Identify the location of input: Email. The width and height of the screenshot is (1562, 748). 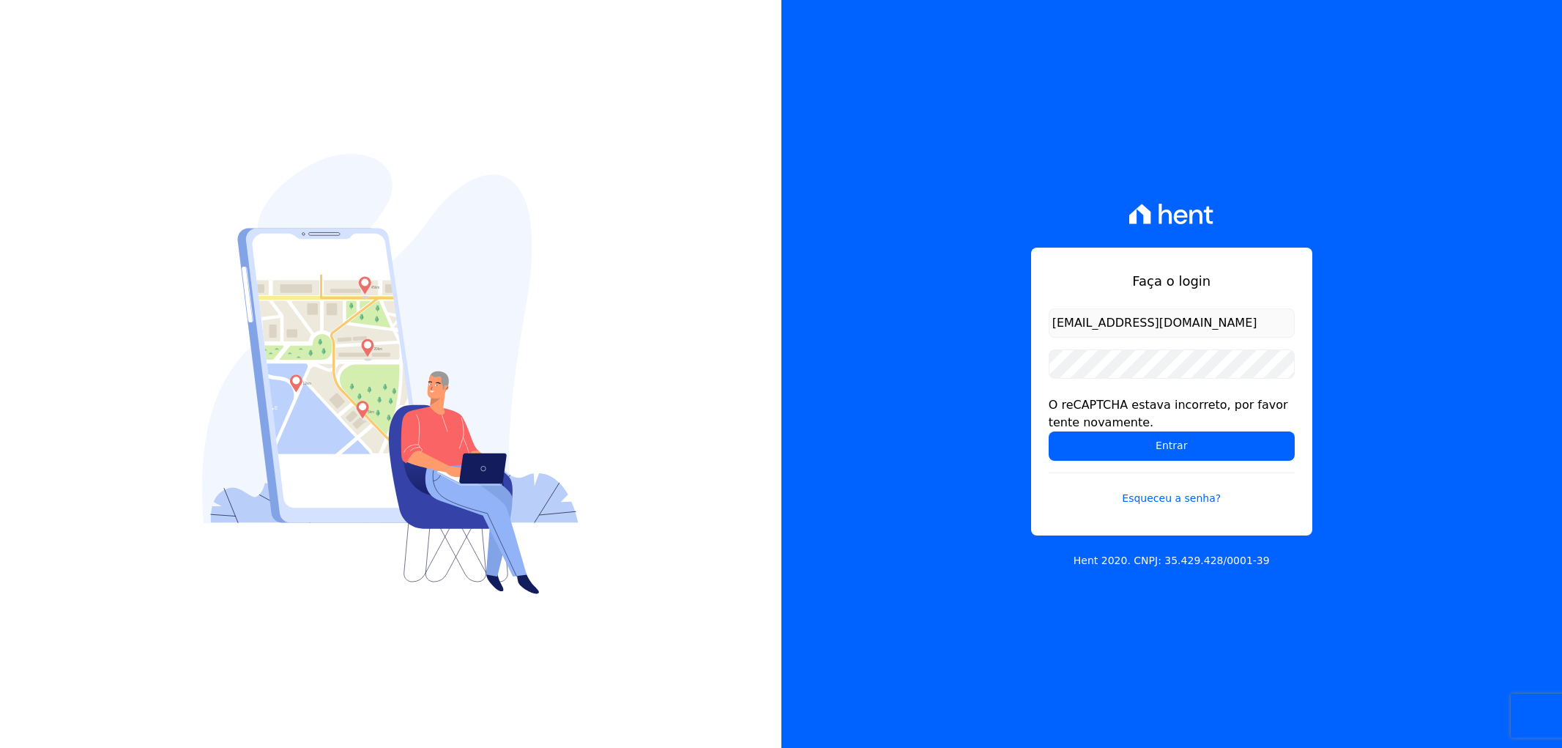
(1172, 323).